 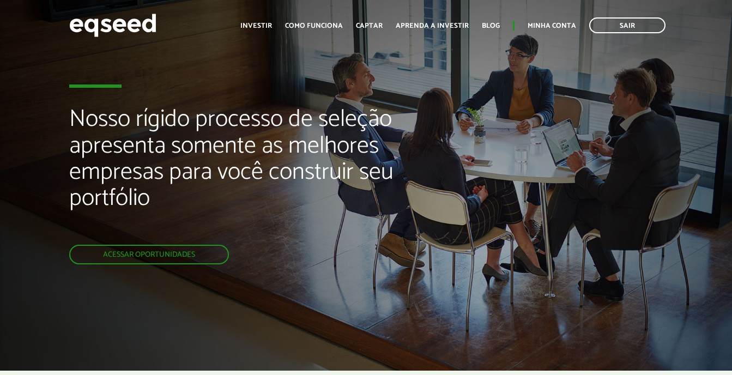 What do you see at coordinates (113, 25) in the screenshot?
I see `img: EqSeed` at bounding box center [113, 25].